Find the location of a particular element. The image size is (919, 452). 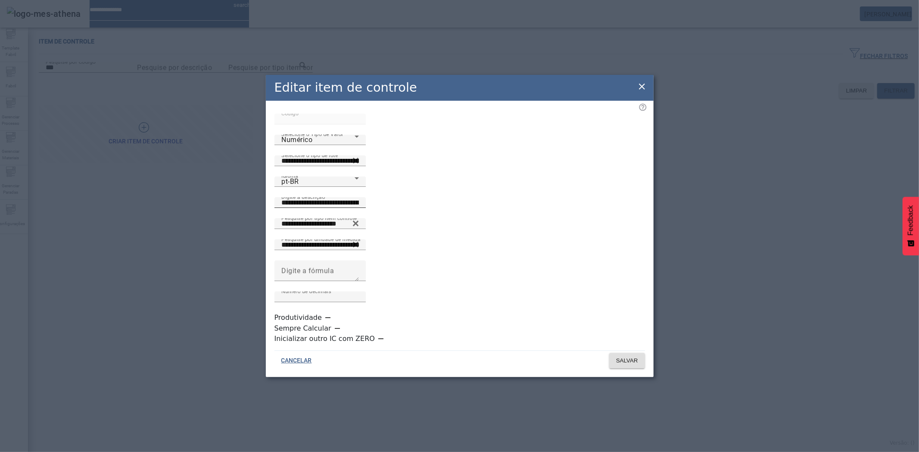

mat-label: Digite a fórmula is located at coordinates (308, 271).